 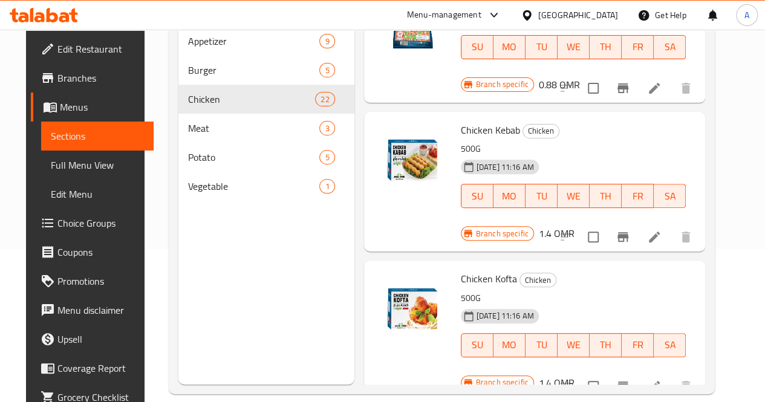 What do you see at coordinates (100, 310) in the screenshot?
I see `span: Menu disclaimer` at bounding box center [100, 310].